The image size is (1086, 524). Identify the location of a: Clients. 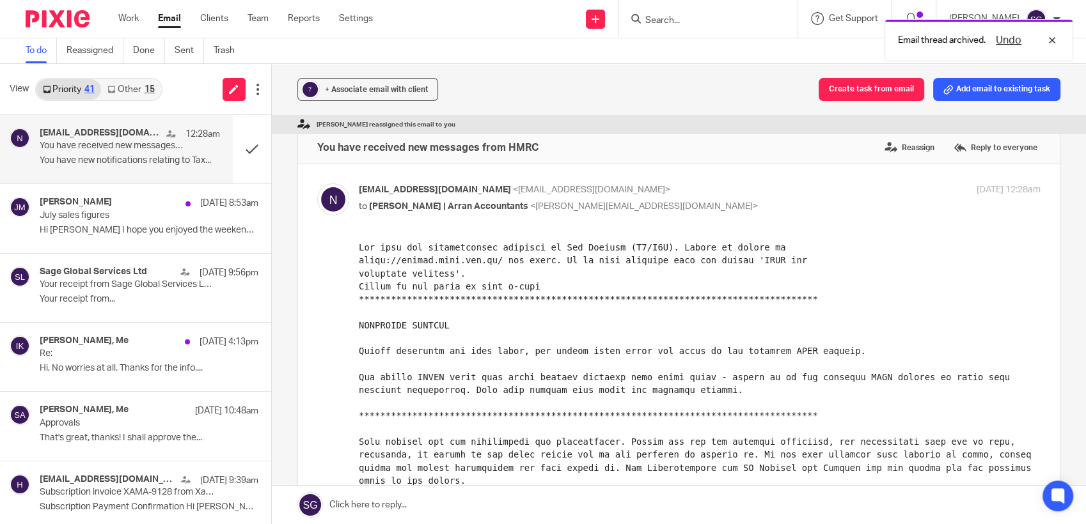
(214, 19).